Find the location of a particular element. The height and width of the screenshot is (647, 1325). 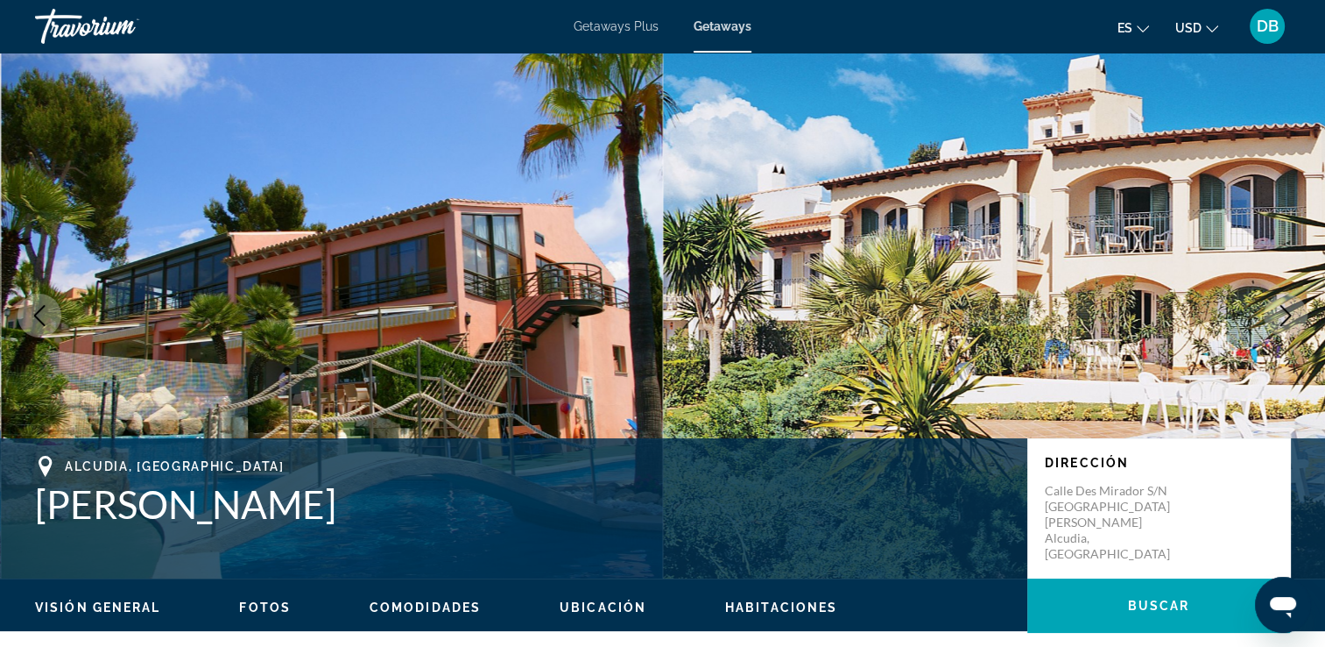

button: User Menu is located at coordinates (1268, 26).